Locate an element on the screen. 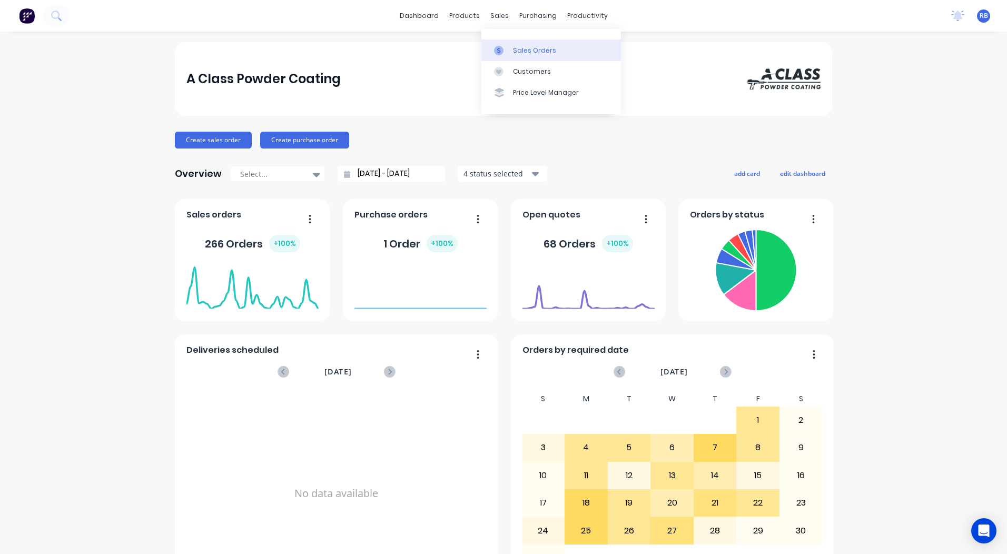 The image size is (1007, 554). div: 12 is located at coordinates (630, 476).